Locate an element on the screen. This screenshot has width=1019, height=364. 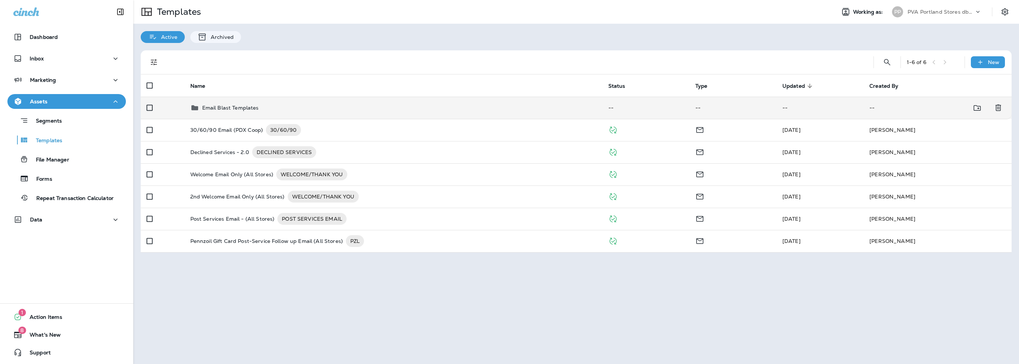
button: Search Templates is located at coordinates (887, 62).